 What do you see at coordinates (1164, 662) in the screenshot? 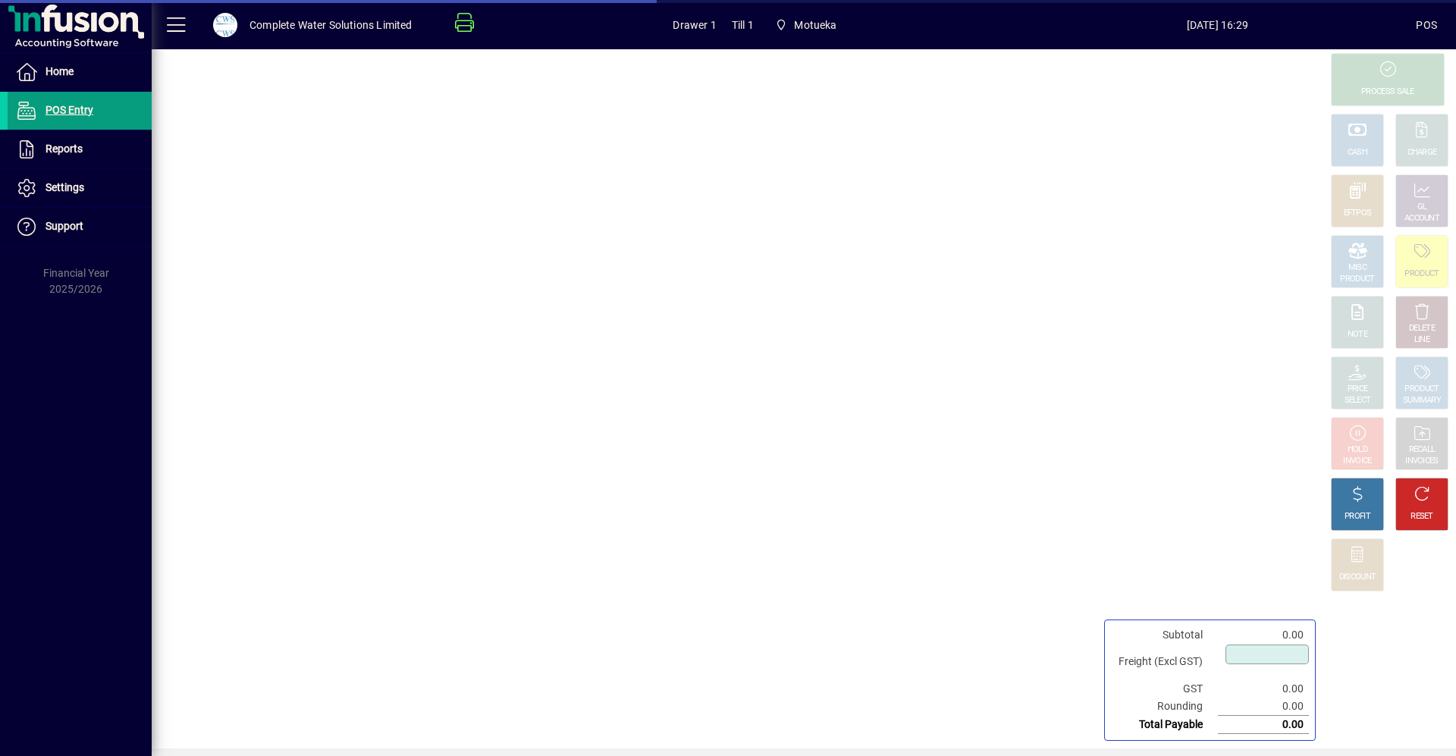
I see `td: Freight (Excl GST)` at bounding box center [1164, 662].